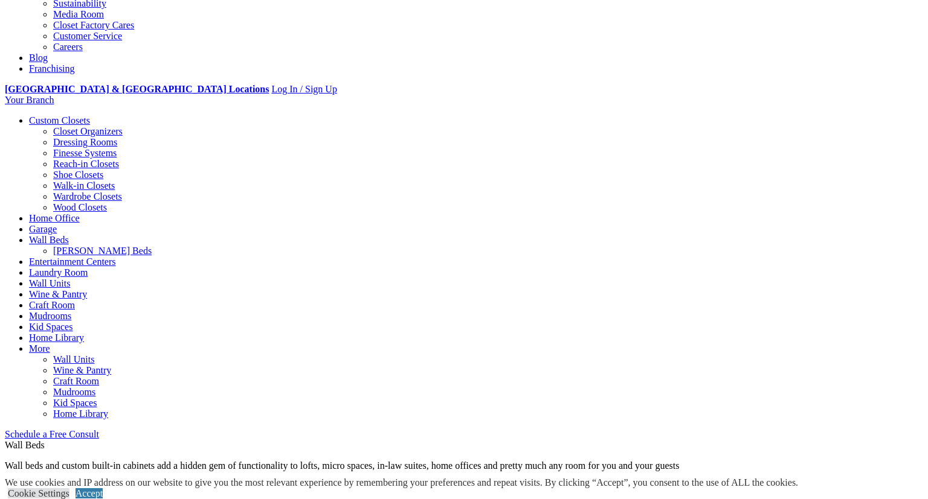 The width and height of the screenshot is (928, 499). Describe the element at coordinates (80, 207) in the screenshot. I see `a: Wood Closets` at that location.